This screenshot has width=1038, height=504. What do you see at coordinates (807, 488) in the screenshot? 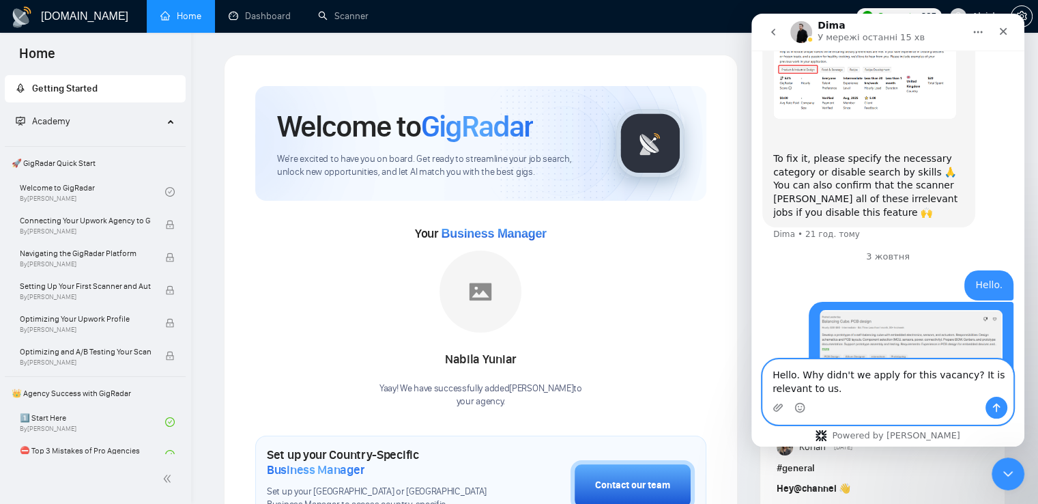
I see `strong: Hey` at bounding box center [807, 488].